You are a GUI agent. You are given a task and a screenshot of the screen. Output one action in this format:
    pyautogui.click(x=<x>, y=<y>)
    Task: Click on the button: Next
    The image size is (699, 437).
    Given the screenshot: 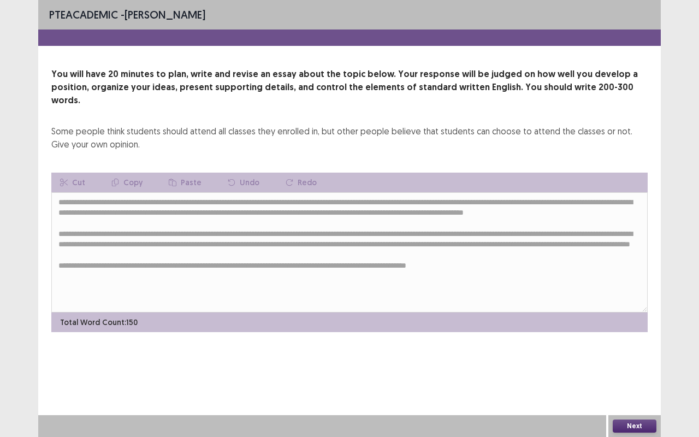 What is the action you would take?
    pyautogui.click(x=635, y=426)
    